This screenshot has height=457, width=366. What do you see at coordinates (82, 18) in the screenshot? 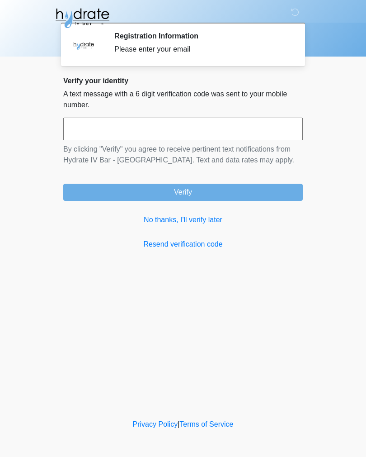
I see `img: Hydrate IV Bar - South Jordan Logo` at bounding box center [82, 18].